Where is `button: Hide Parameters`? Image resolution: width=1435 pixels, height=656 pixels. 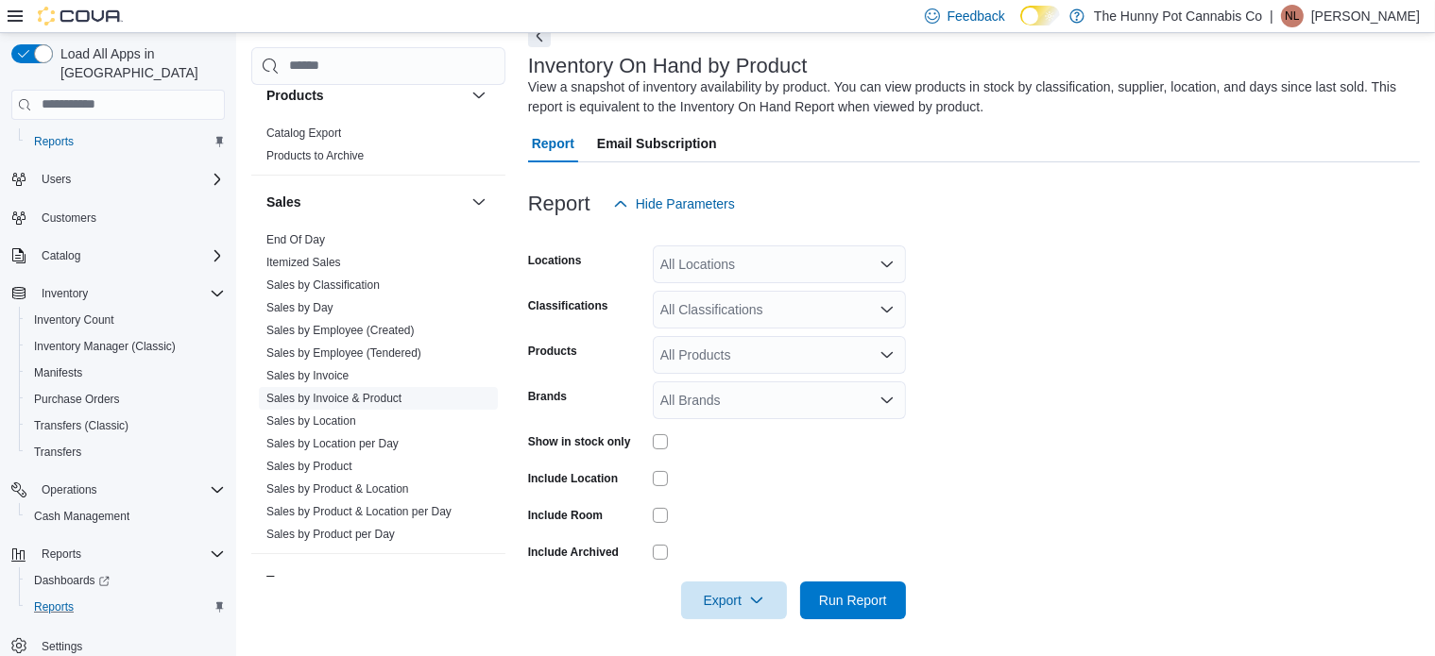 button: Hide Parameters is located at coordinates (673, 204).